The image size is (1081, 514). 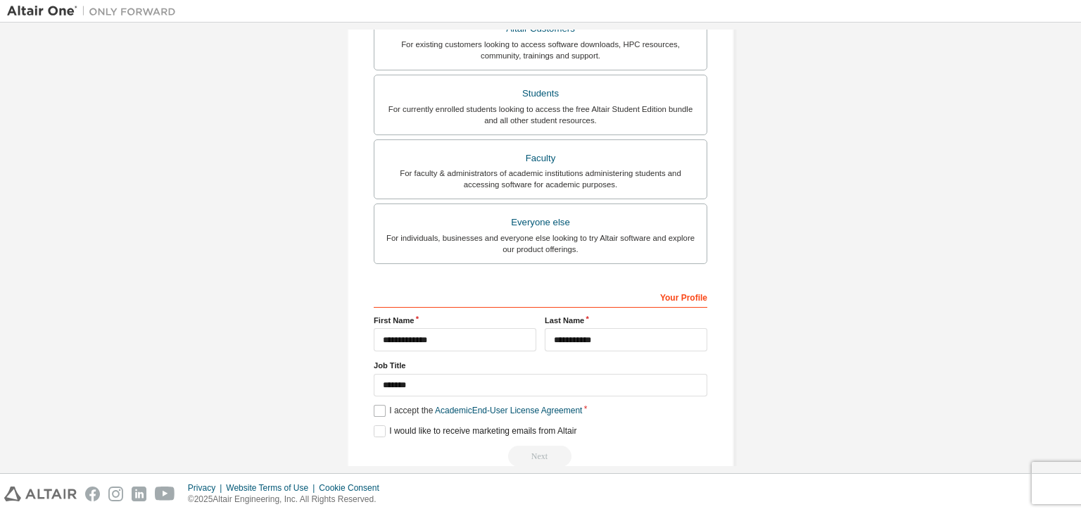 I want to click on a: Academic End-User License Agreement, so click(x=508, y=410).